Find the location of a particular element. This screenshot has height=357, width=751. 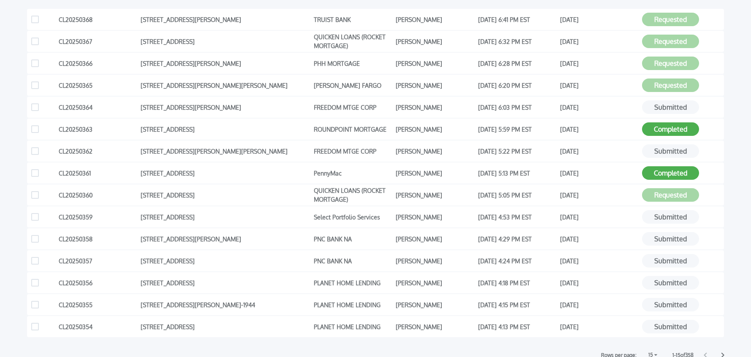

div: CL20250365 is located at coordinates (98, 85).